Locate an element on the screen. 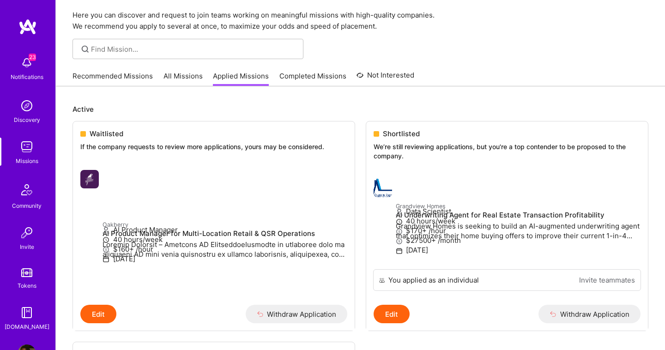 The width and height of the screenshot is (665, 350). p: $160+ /hour is located at coordinates (225, 249).